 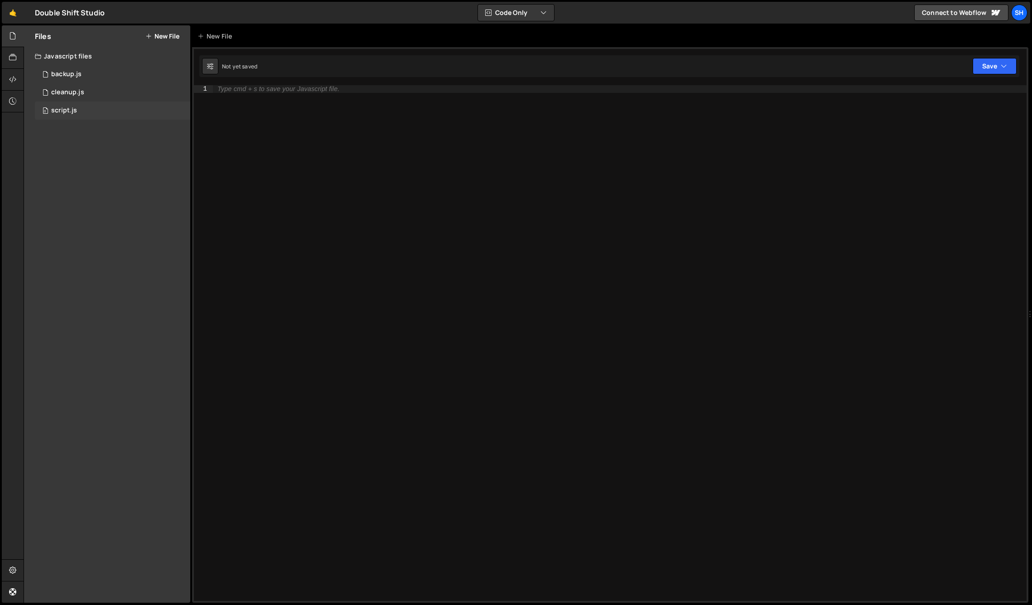 What do you see at coordinates (70, 13) in the screenshot?
I see `div: Double Shift Studio` at bounding box center [70, 13].